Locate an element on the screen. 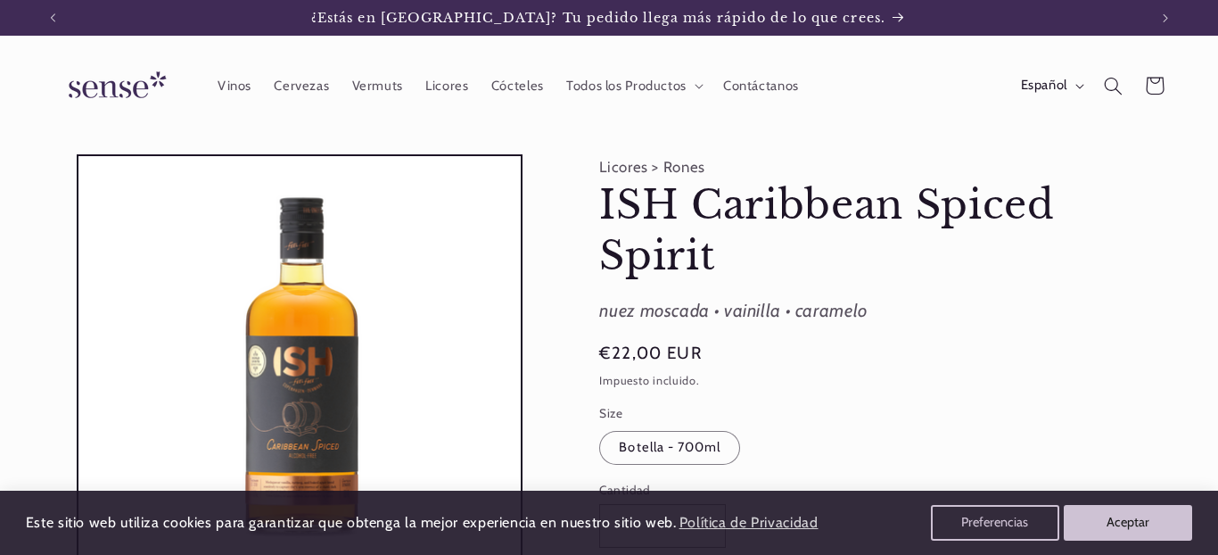 This screenshot has height=555, width=1218. span: Todos los Productos is located at coordinates (626, 86).